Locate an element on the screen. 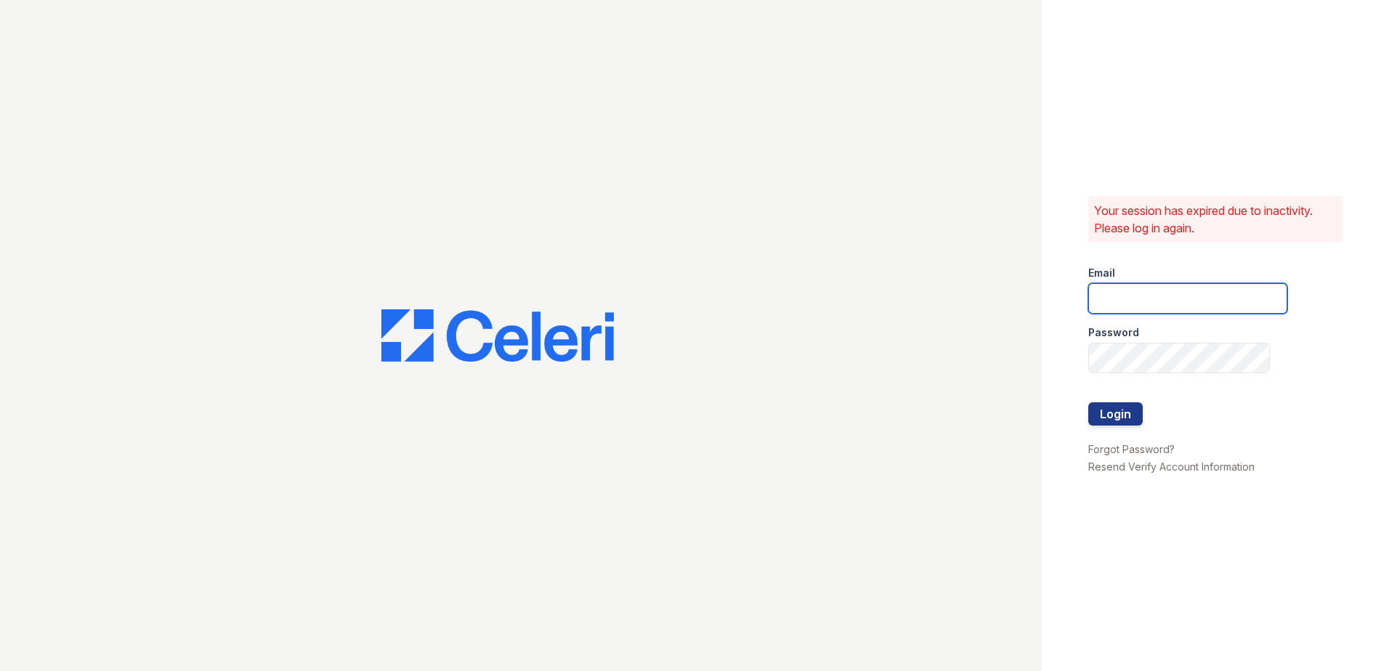 The image size is (1389, 671). p: Your session has expired due to inactivity. Please log in again. is located at coordinates (1215, 219).